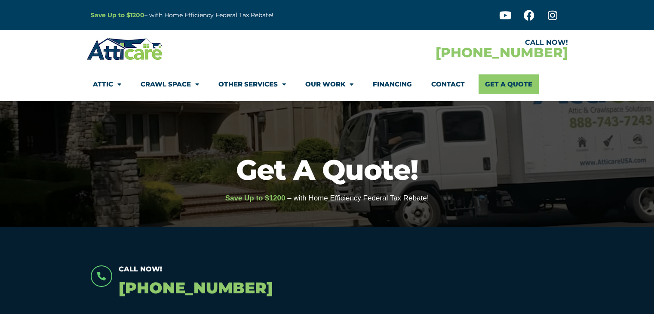  Describe the element at coordinates (252, 84) in the screenshot. I see `a: Other Services` at that location.